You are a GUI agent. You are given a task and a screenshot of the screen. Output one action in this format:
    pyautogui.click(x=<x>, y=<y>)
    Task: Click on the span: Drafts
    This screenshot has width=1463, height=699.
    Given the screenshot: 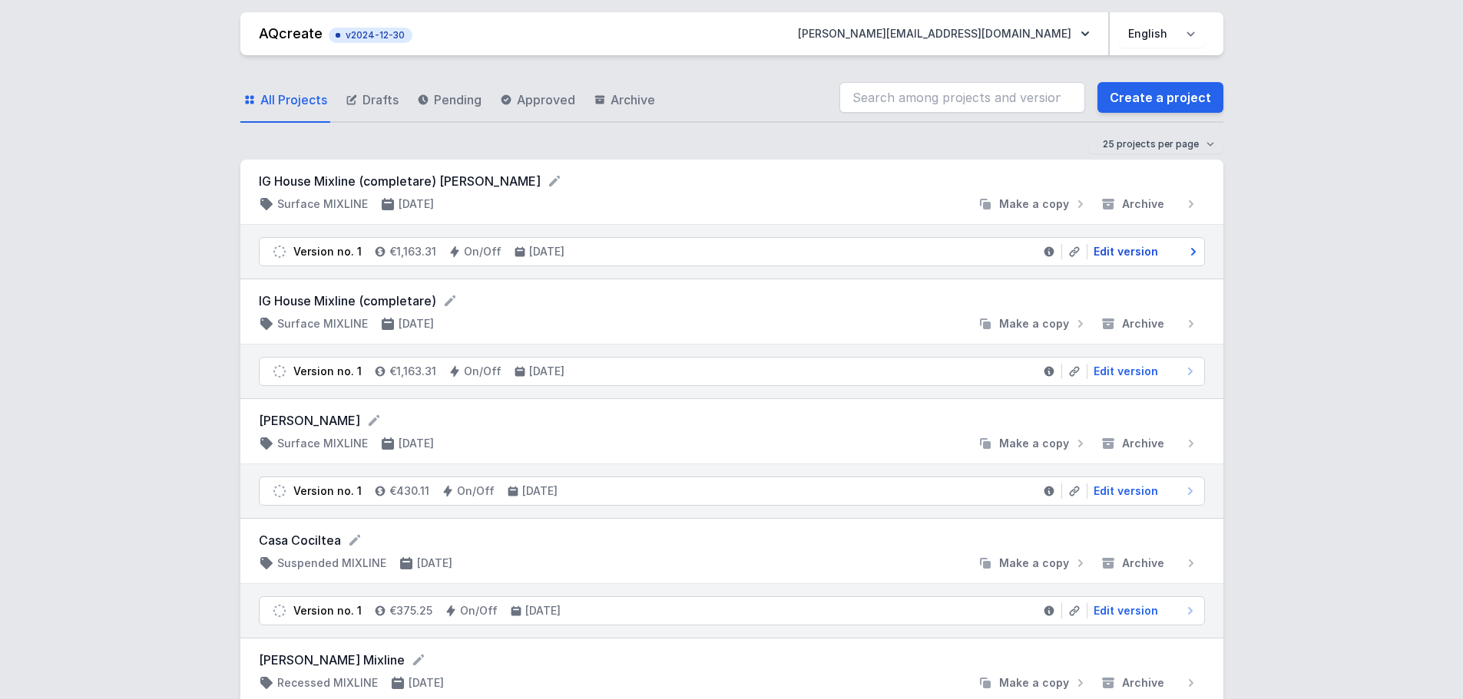 What is the action you would take?
    pyautogui.click(x=380, y=100)
    